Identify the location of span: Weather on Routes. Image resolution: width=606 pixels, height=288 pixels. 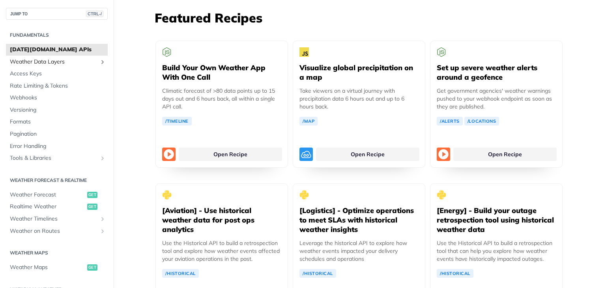
(54, 231).